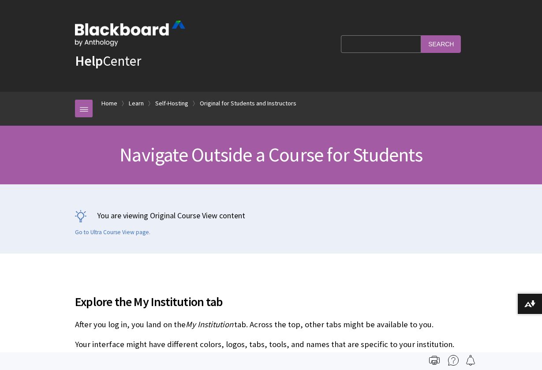 The image size is (542, 370). Describe the element at coordinates (136, 103) in the screenshot. I see `a: Learn` at that location.